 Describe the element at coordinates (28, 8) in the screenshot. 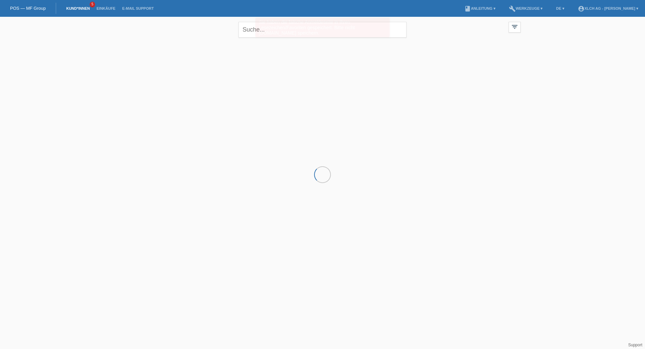

I see `a: POS — MF Group` at that location.